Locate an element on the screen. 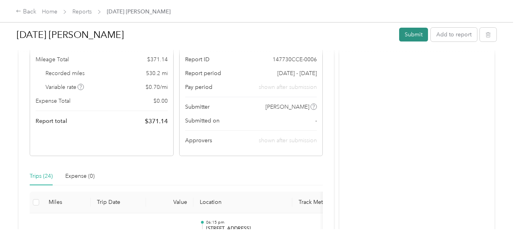 Image resolution: width=517 pixels, height=243 pixels. th: Track Method is located at coordinates (318, 203).